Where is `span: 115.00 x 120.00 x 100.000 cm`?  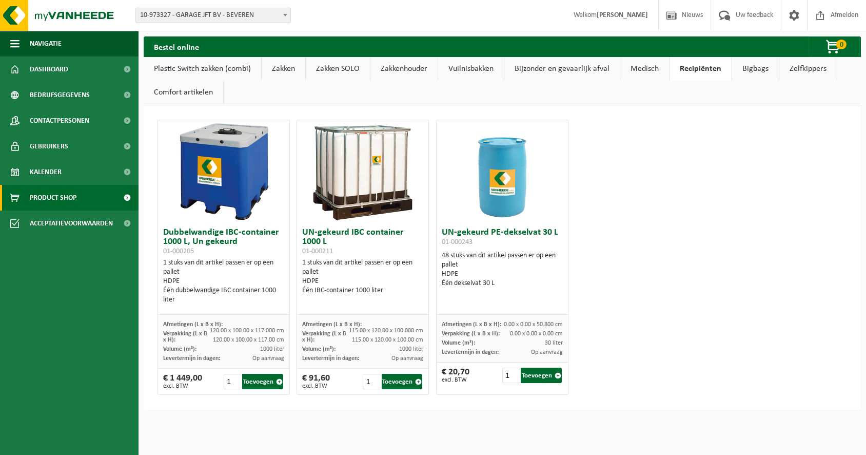
span: 115.00 x 120.00 x 100.000 cm is located at coordinates (386, 331).